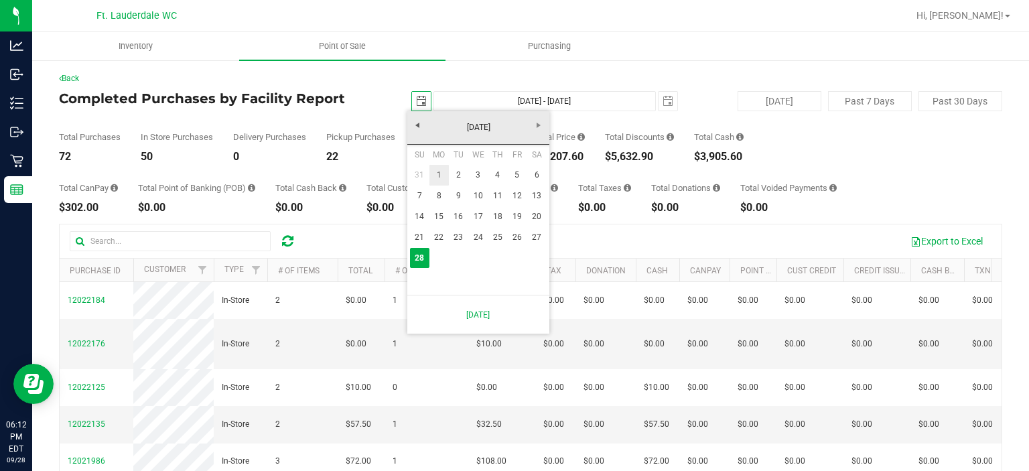 This screenshot has height=471, width=1029. Describe the element at coordinates (943, 271) in the screenshot. I see `a: Cash Back` at that location.